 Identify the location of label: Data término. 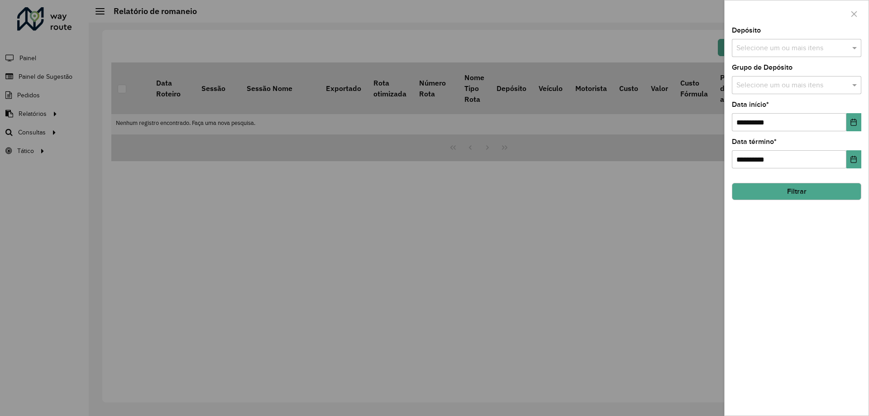
(754, 142).